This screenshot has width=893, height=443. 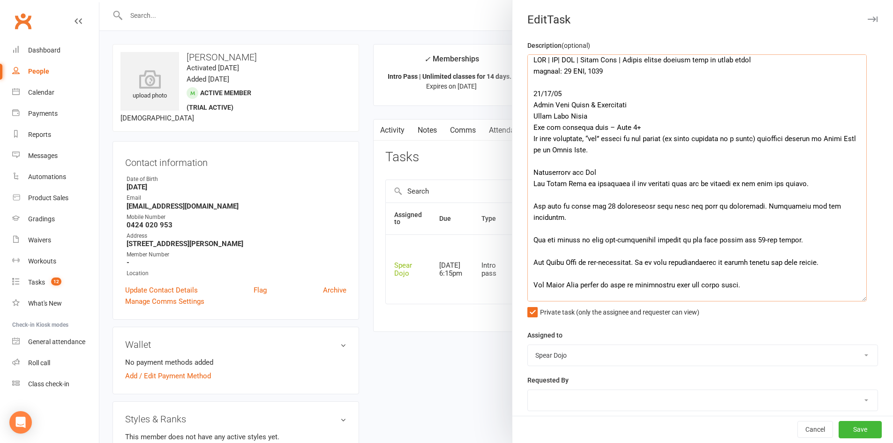 I want to click on a: Reports, so click(x=55, y=135).